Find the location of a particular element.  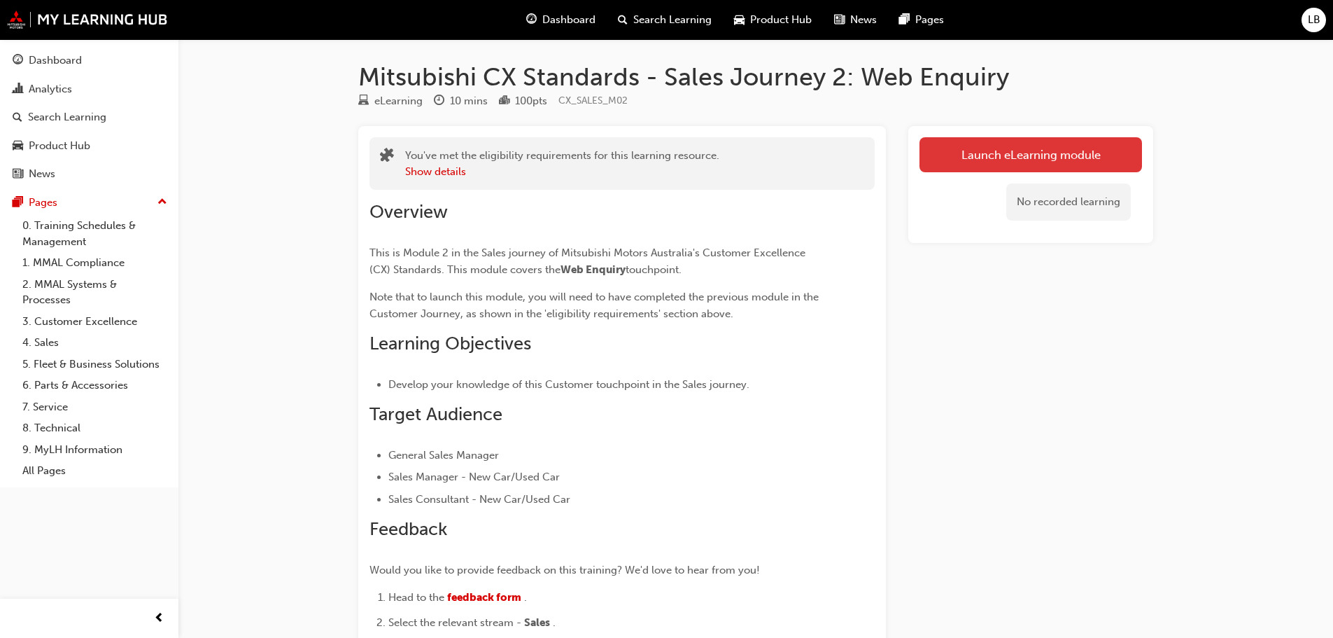

a: Search Learning is located at coordinates (89, 117).